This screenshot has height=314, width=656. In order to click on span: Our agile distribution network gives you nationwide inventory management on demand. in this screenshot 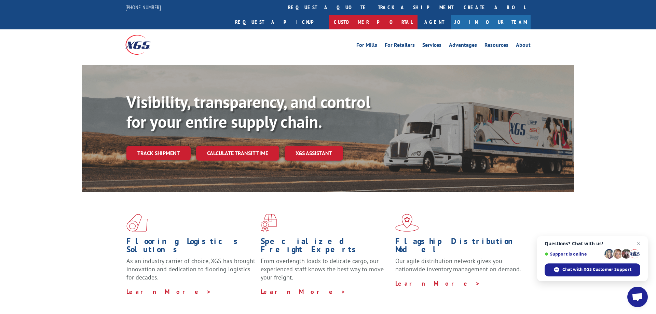, I will do `click(458, 265)`.